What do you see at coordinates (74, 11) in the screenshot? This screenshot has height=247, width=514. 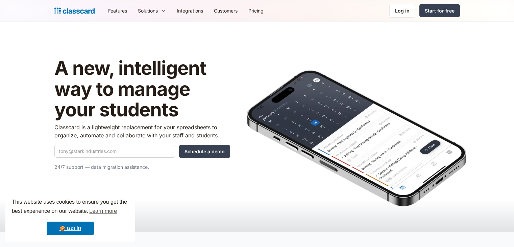 I see `a: Logo` at bounding box center [74, 11].